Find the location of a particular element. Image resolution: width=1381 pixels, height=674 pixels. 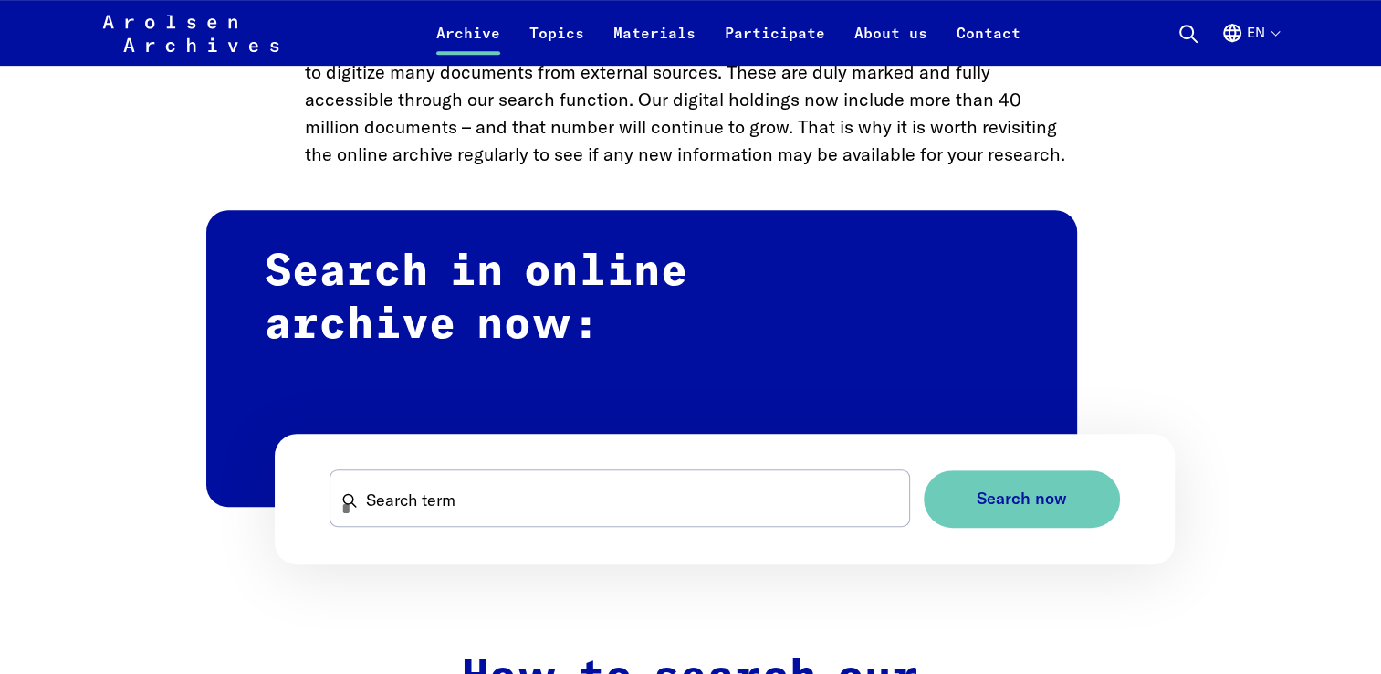

button: Search now is located at coordinates (1021, 498).